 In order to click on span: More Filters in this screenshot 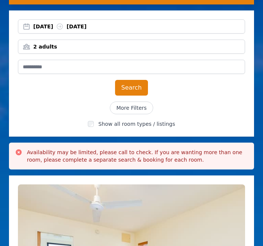, I will do `click(131, 108)`.